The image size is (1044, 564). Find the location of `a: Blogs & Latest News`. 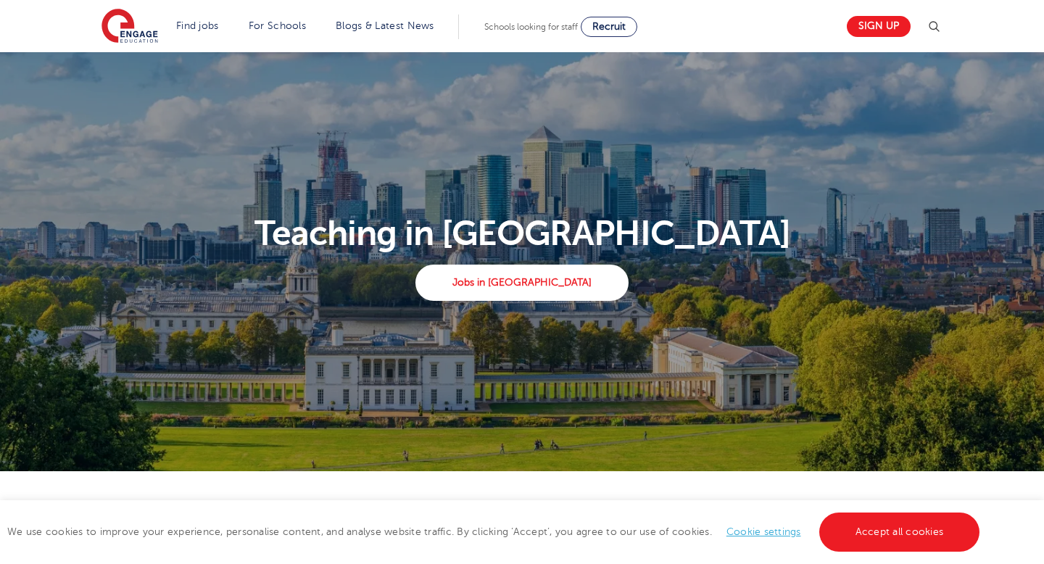

a: Blogs & Latest News is located at coordinates (385, 25).